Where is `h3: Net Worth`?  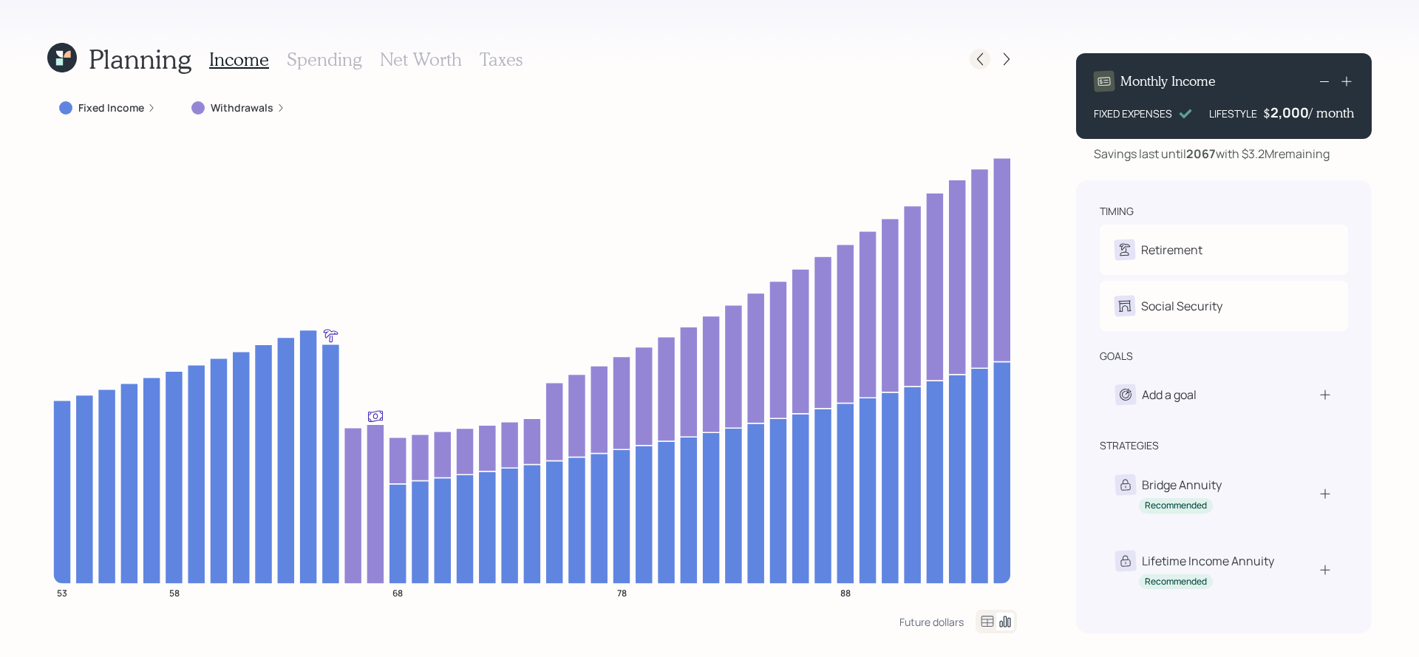
h3: Net Worth is located at coordinates (421, 59).